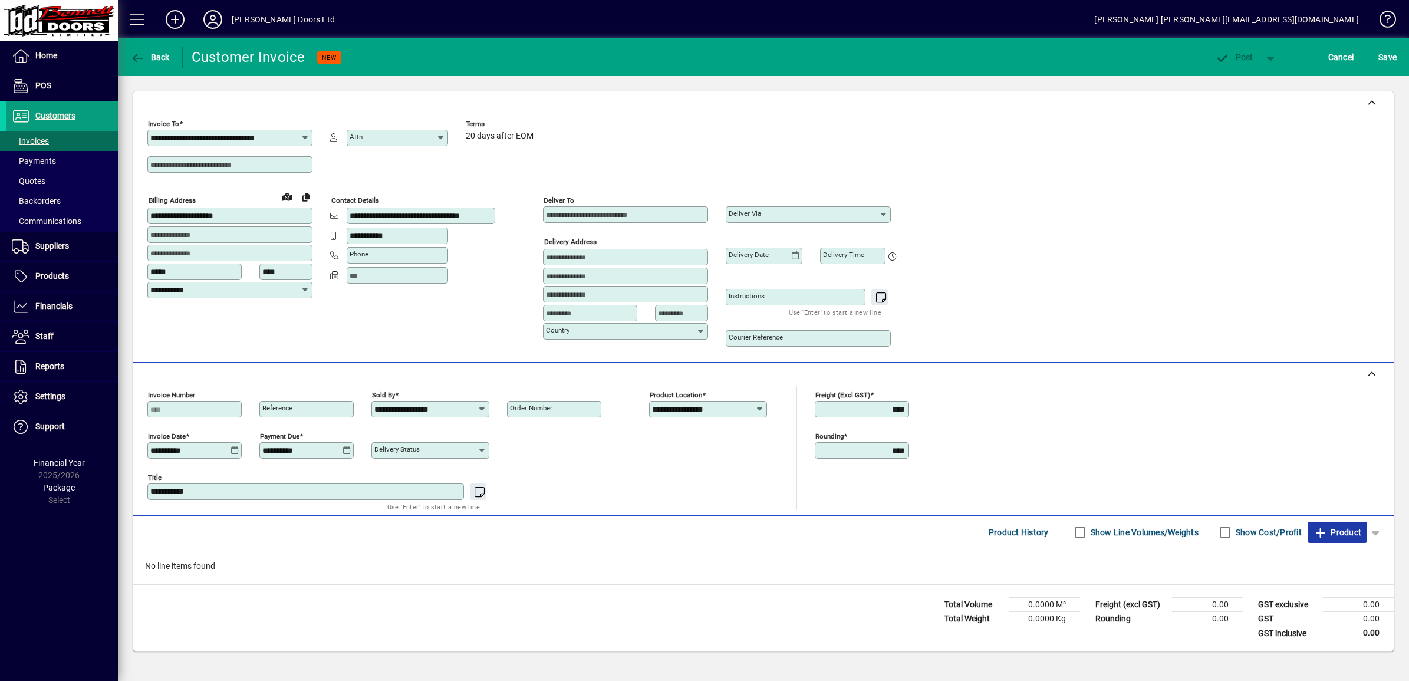 The width and height of the screenshot is (1409, 681). Describe the element at coordinates (1287, 633) in the screenshot. I see `td: GST inclusive` at that location.